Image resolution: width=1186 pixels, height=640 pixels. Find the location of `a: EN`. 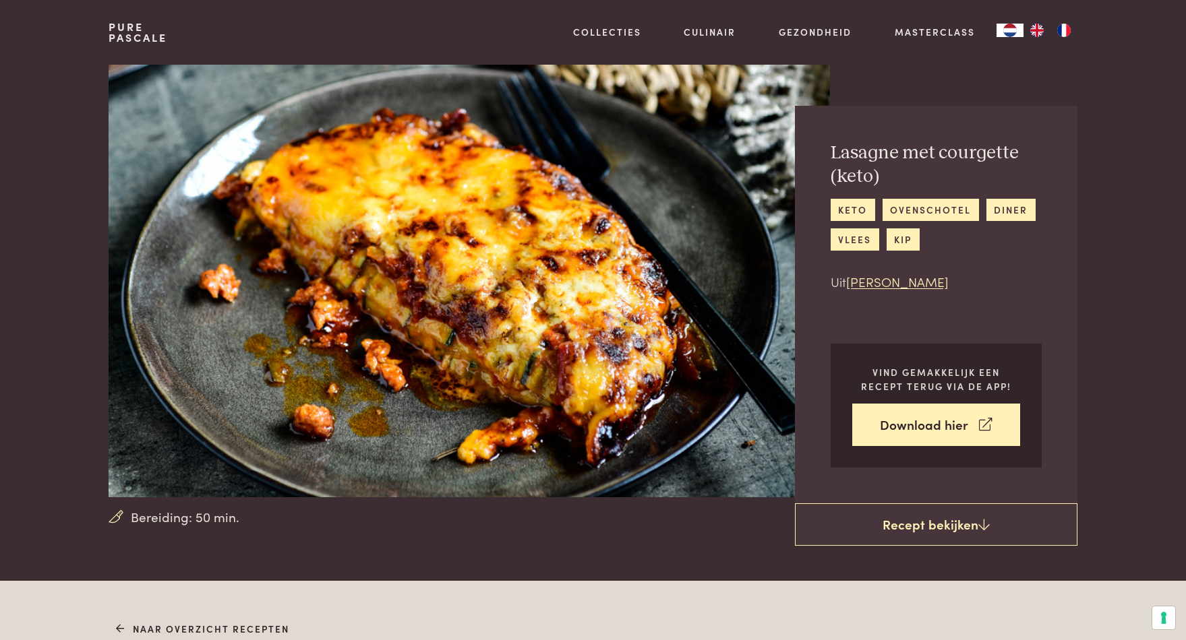

a: EN is located at coordinates (1037, 30).